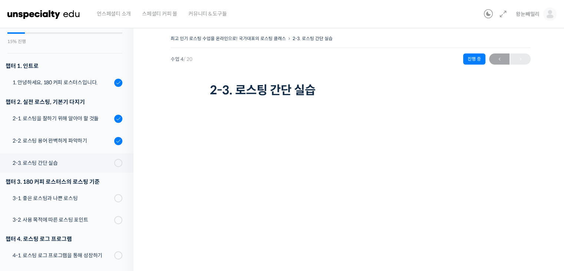 The image size is (564, 271). What do you see at coordinates (351, 90) in the screenshot?
I see `h1: 2-3. 로스팅 간단 실습` at bounding box center [351, 90].